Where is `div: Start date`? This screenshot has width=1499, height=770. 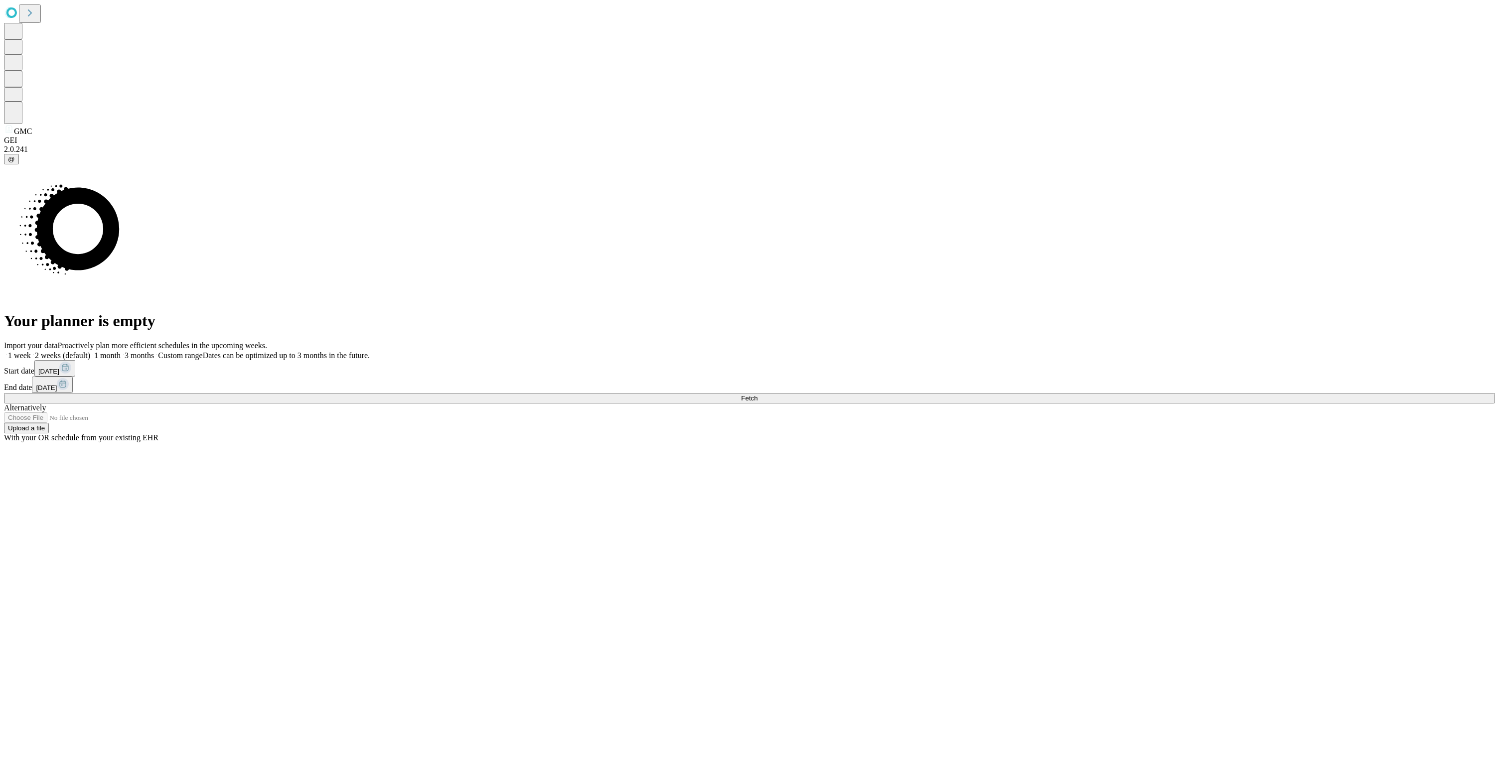 div: Start date is located at coordinates (749, 368).